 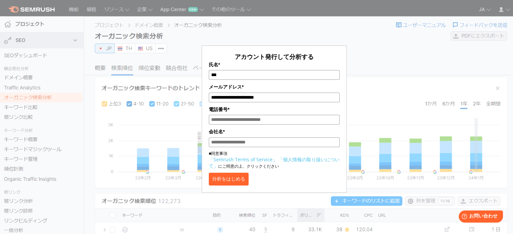 What do you see at coordinates (274, 57) in the screenshot?
I see `span: アカウント発行して分析する` at bounding box center [274, 57].